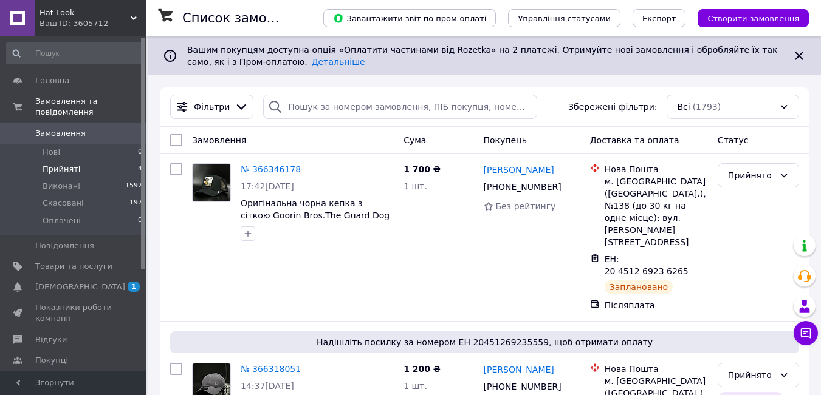 This screenshot has width=821, height=395. Describe the element at coordinates (211, 183) in the screenshot. I see `img: Фото товару` at that location.